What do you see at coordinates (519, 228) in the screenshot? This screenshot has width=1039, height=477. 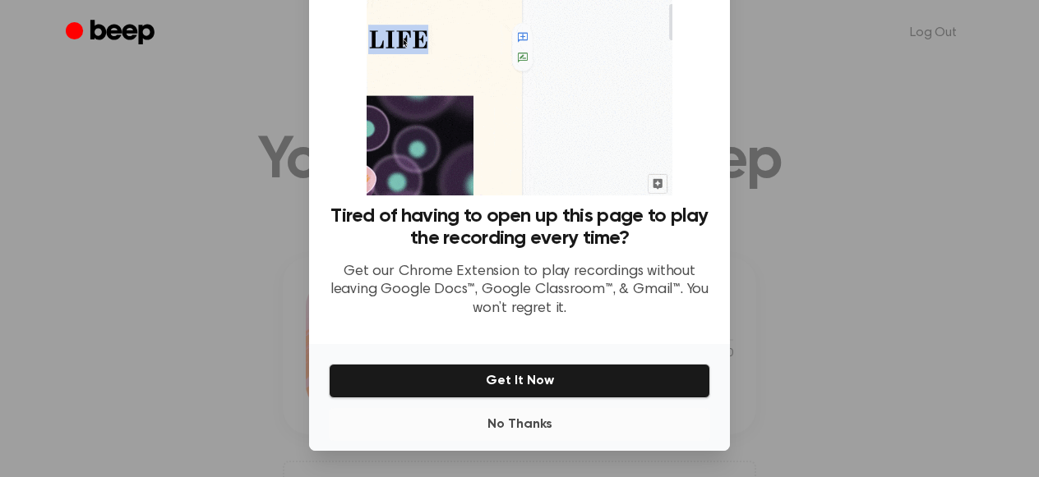 I see `h3: Tired of having to open up this page to play the recording every time?` at bounding box center [519, 228].